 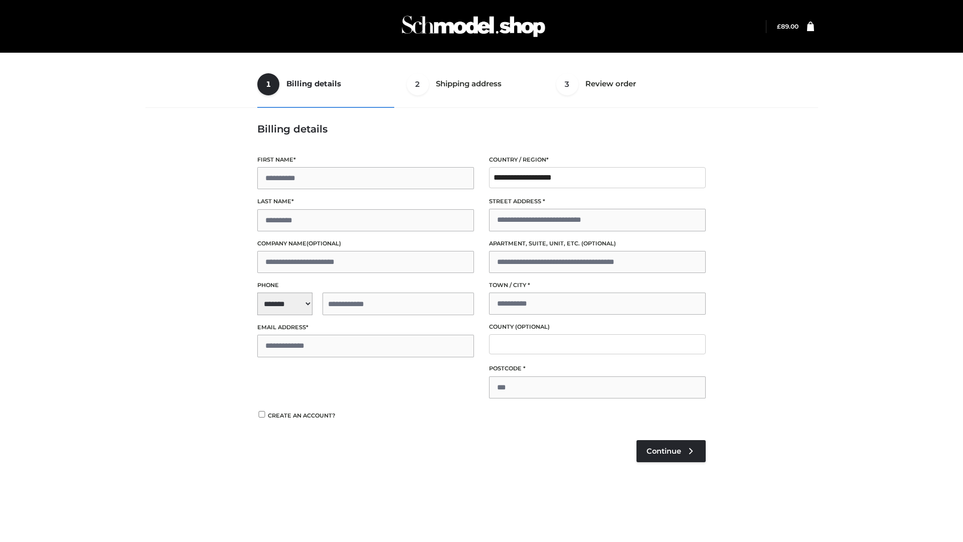 I want to click on bdi: 89.00, so click(x=788, y=26).